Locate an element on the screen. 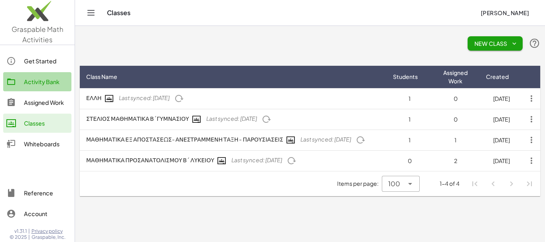 The image size is (545, 242). div: Reference is located at coordinates (46, 193).